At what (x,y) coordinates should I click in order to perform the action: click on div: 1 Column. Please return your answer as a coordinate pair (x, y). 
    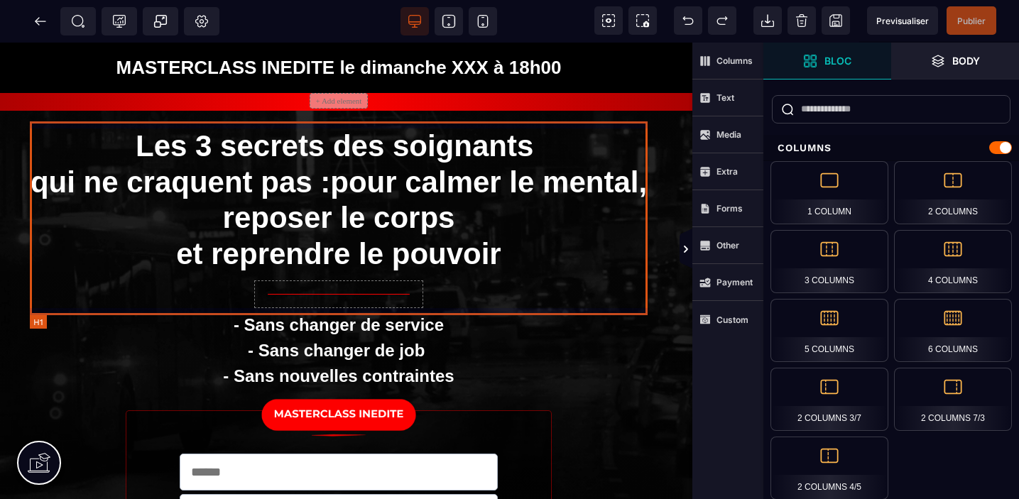
    Looking at the image, I should click on (829, 192).